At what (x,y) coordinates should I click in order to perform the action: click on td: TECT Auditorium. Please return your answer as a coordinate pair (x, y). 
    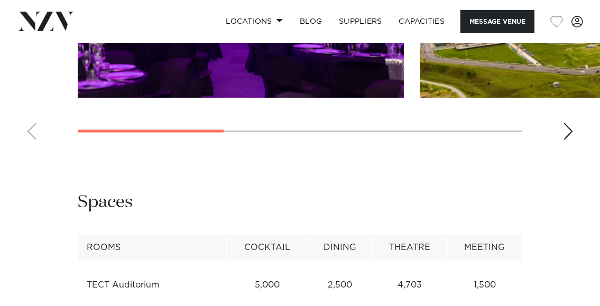
    Looking at the image, I should click on (152, 285).